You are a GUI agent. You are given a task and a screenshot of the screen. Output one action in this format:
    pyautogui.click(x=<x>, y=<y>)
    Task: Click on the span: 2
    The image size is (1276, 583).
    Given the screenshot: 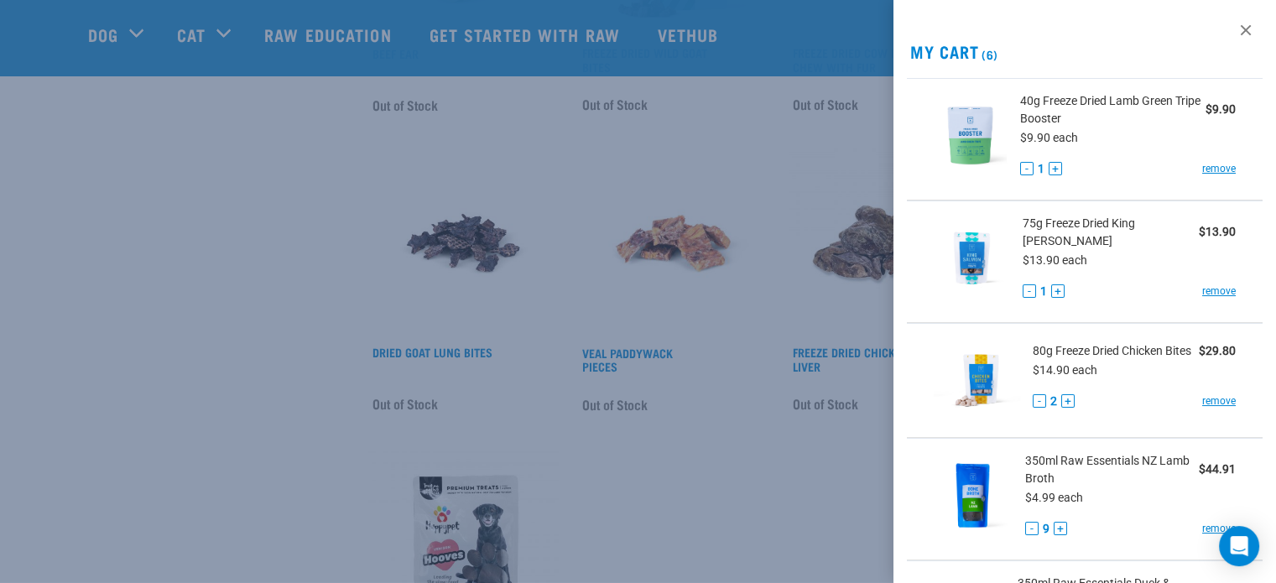 What is the action you would take?
    pyautogui.click(x=1054, y=401)
    